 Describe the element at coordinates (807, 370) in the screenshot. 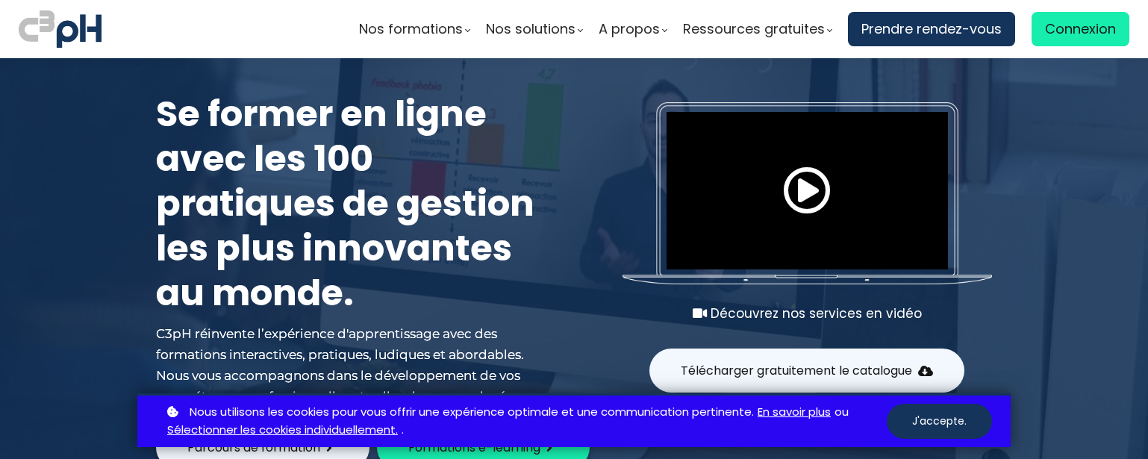

I see `button: Télécharger gratuitement le catalogue` at that location.